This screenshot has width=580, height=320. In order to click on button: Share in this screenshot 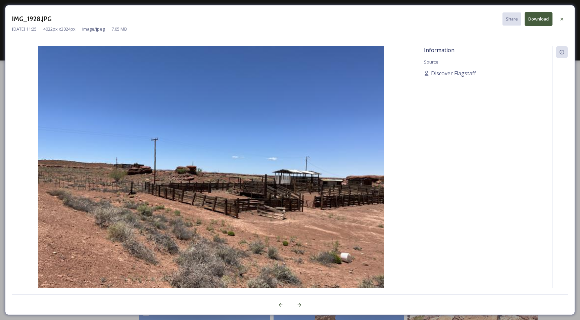, I will do `click(512, 19)`.